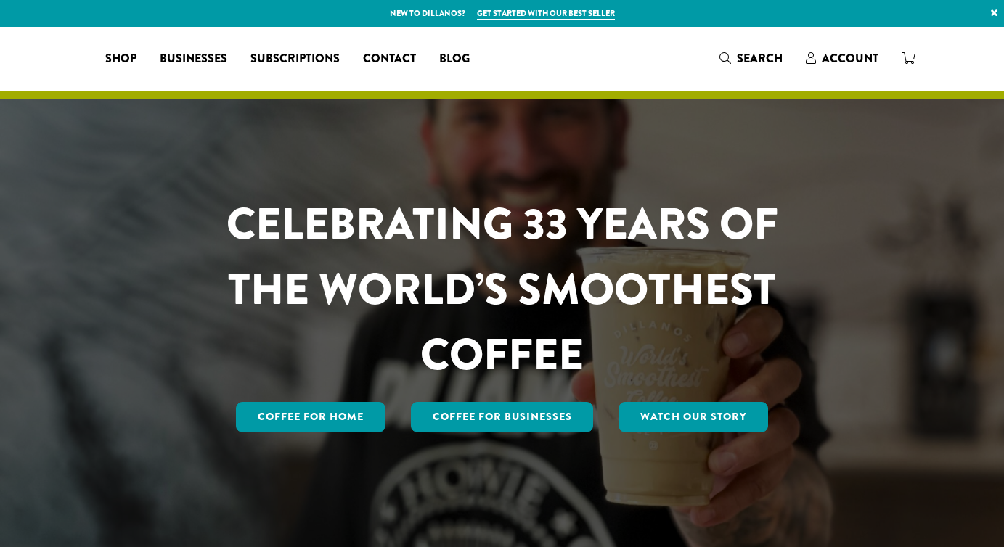 The width and height of the screenshot is (1004, 547). I want to click on a: Watch Our Story, so click(693, 418).